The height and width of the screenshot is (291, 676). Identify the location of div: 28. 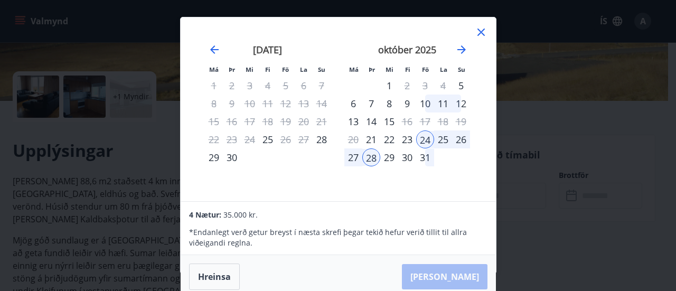
(372, 157).